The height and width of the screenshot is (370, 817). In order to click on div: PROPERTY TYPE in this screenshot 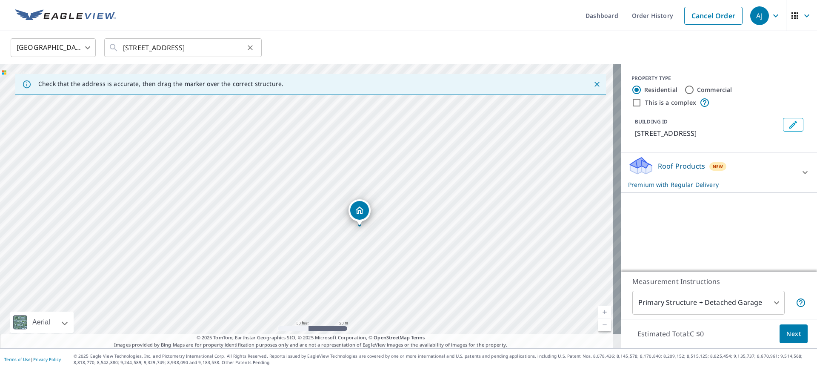, I will do `click(719, 78)`.